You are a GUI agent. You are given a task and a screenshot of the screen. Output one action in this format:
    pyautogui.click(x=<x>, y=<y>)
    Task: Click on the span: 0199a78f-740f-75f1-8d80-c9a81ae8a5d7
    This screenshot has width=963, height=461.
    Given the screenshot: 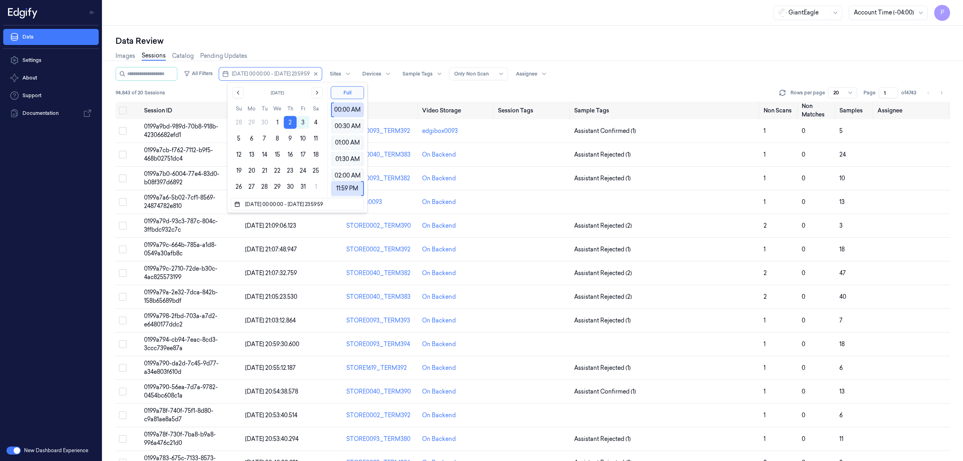 What is the action you would take?
    pyautogui.click(x=179, y=415)
    